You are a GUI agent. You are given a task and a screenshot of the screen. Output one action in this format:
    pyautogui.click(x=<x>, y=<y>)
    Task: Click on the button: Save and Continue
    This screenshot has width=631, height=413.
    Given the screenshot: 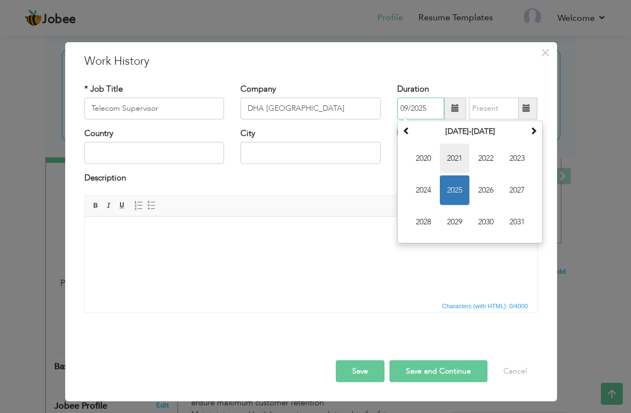 What is the action you would take?
    pyautogui.click(x=439, y=371)
    